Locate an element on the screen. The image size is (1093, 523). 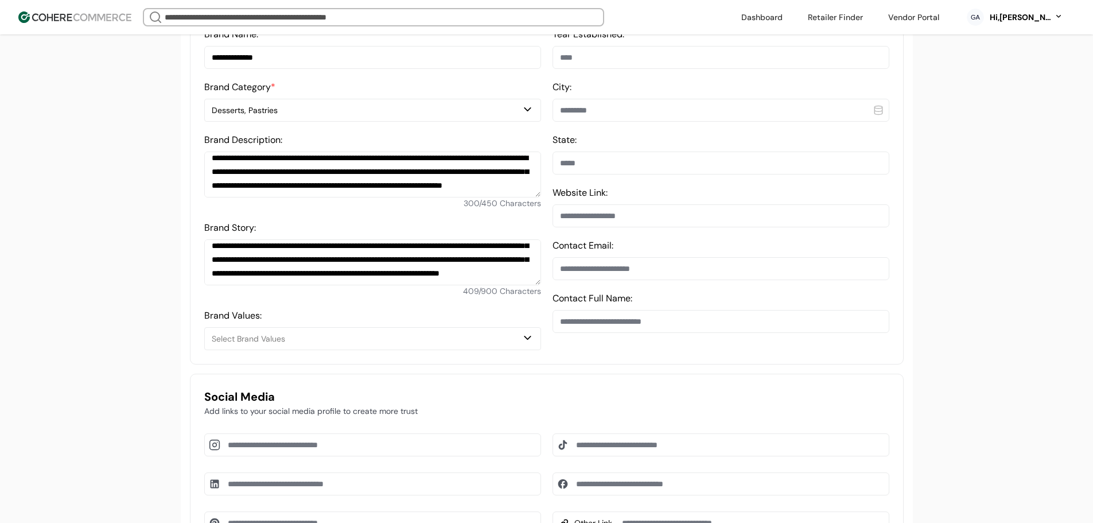
h3: Social Media is located at coordinates (547, 397).